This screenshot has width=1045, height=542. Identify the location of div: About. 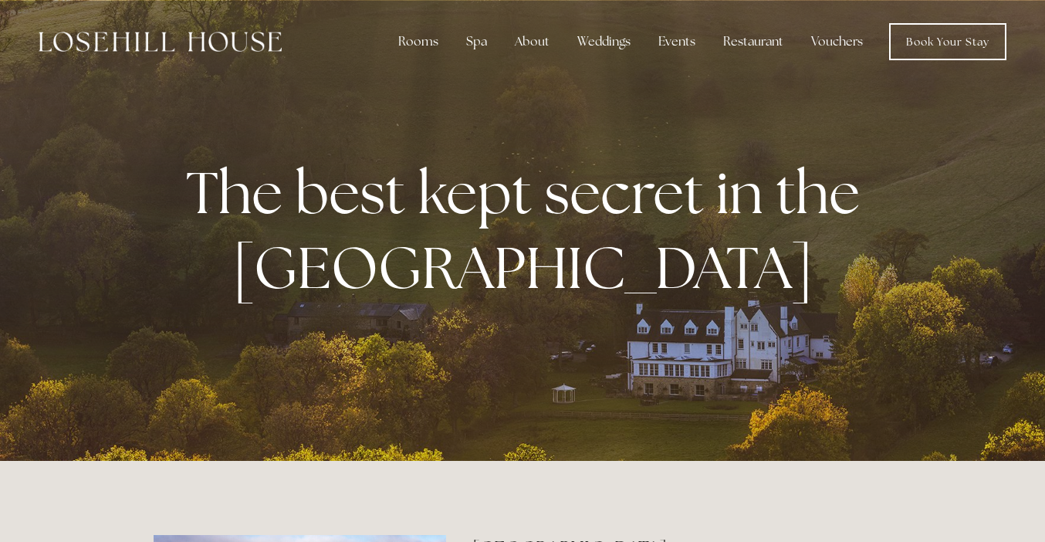
(532, 42).